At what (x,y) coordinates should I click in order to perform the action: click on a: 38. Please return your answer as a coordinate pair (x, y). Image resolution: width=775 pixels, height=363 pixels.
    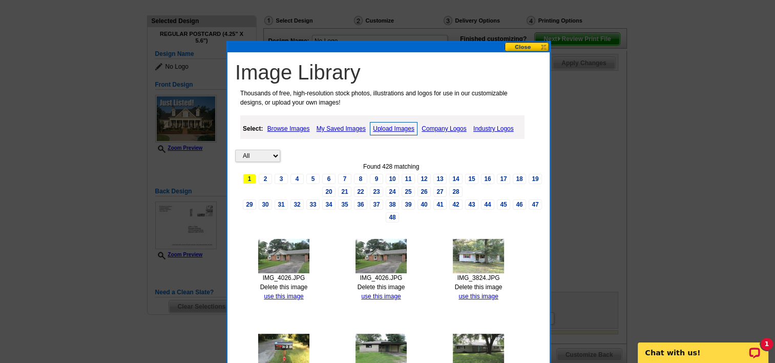
    Looking at the image, I should click on (392, 204).